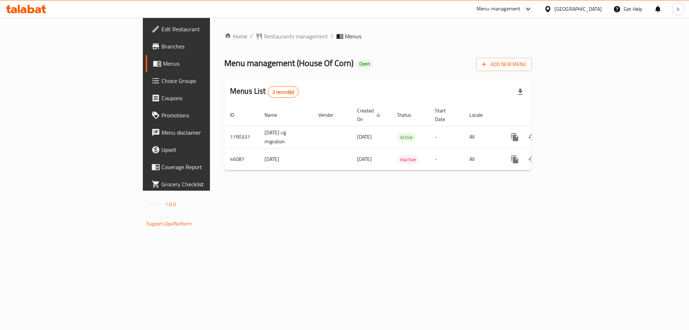  Describe the element at coordinates (409, 115) in the screenshot. I see `span: Status` at that location.